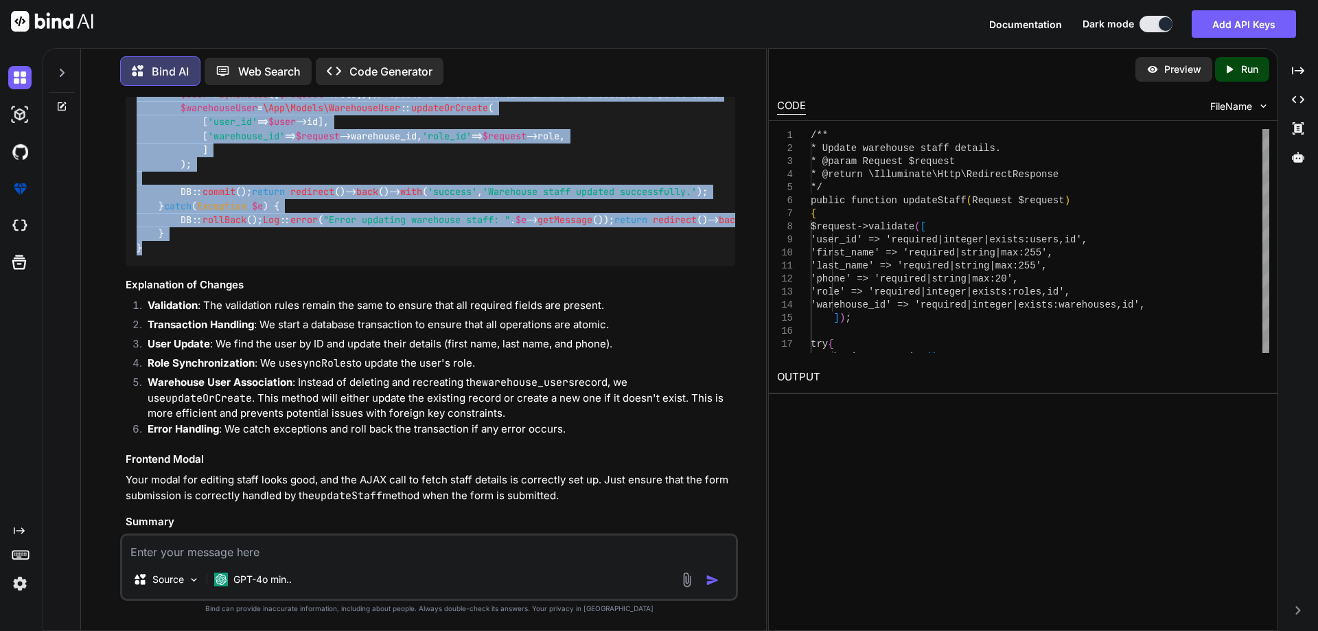  Describe the element at coordinates (784, 318) in the screenshot. I see `div: 15` at that location.